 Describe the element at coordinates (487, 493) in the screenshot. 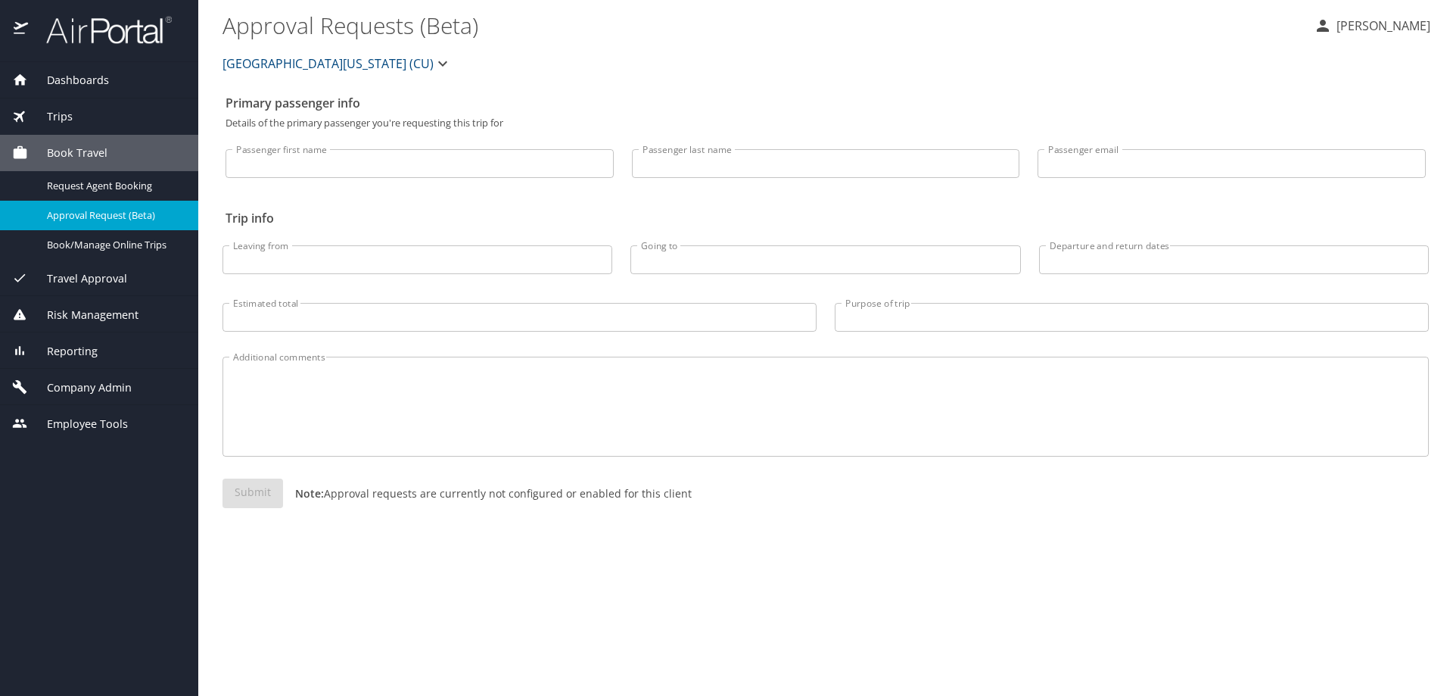

I see `p: Approval requests are currently not configured or enabled for this client` at that location.